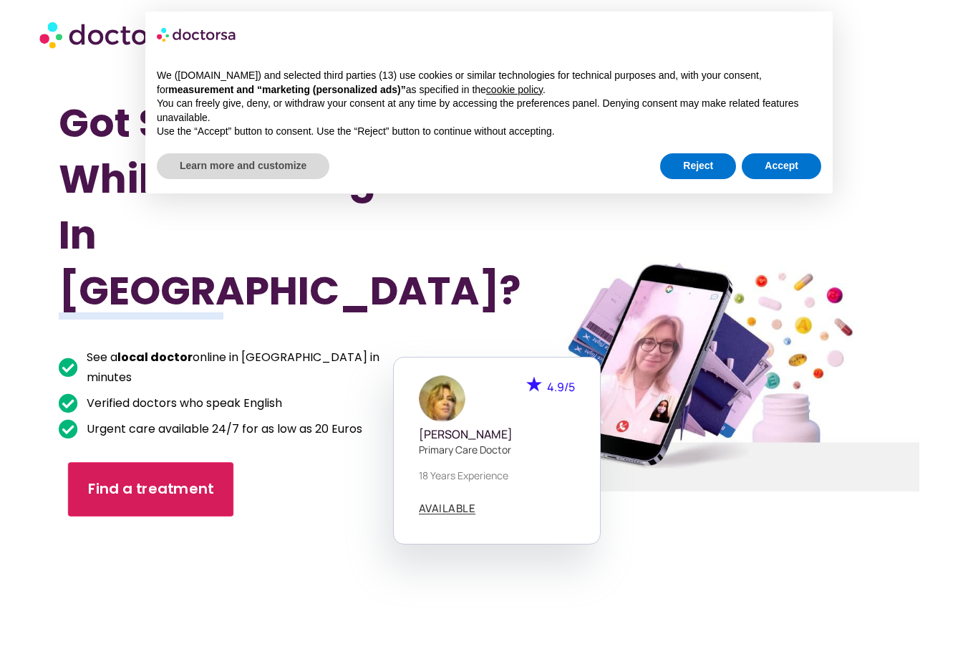  Describe the element at coordinates (183, 403) in the screenshot. I see `span: Verified doctors who speak English` at that location.